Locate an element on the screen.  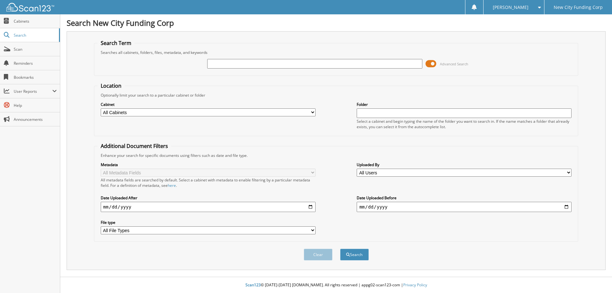
label: File type is located at coordinates (208, 222).